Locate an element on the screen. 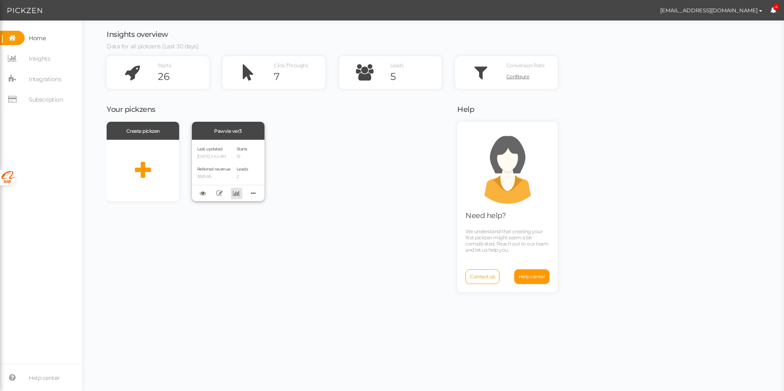 This screenshot has height=391, width=784. span: Need help? is located at coordinates (486, 216).